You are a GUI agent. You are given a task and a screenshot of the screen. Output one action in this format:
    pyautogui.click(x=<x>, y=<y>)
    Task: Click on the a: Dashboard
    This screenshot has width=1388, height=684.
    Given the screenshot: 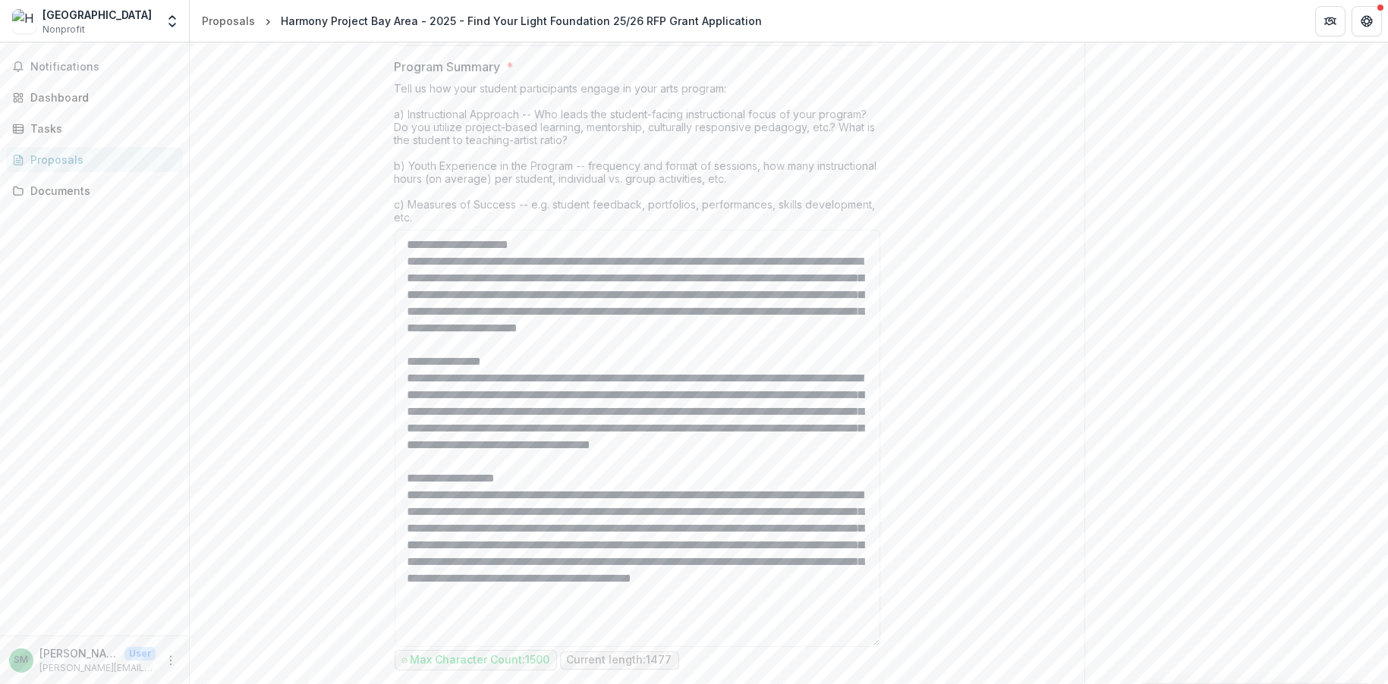 What is the action you would take?
    pyautogui.click(x=94, y=97)
    